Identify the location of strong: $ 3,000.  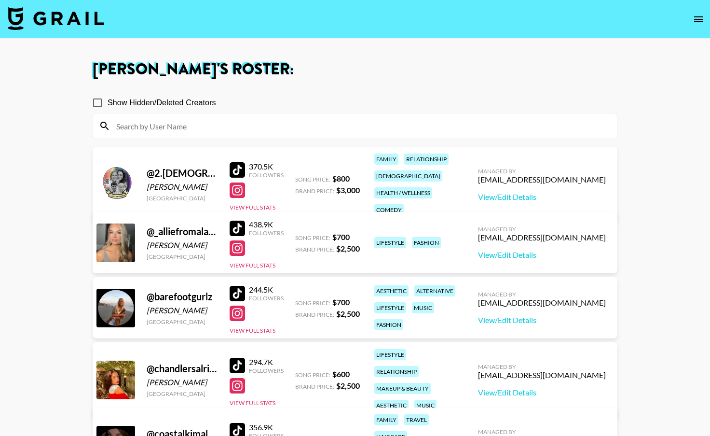
(348, 190).